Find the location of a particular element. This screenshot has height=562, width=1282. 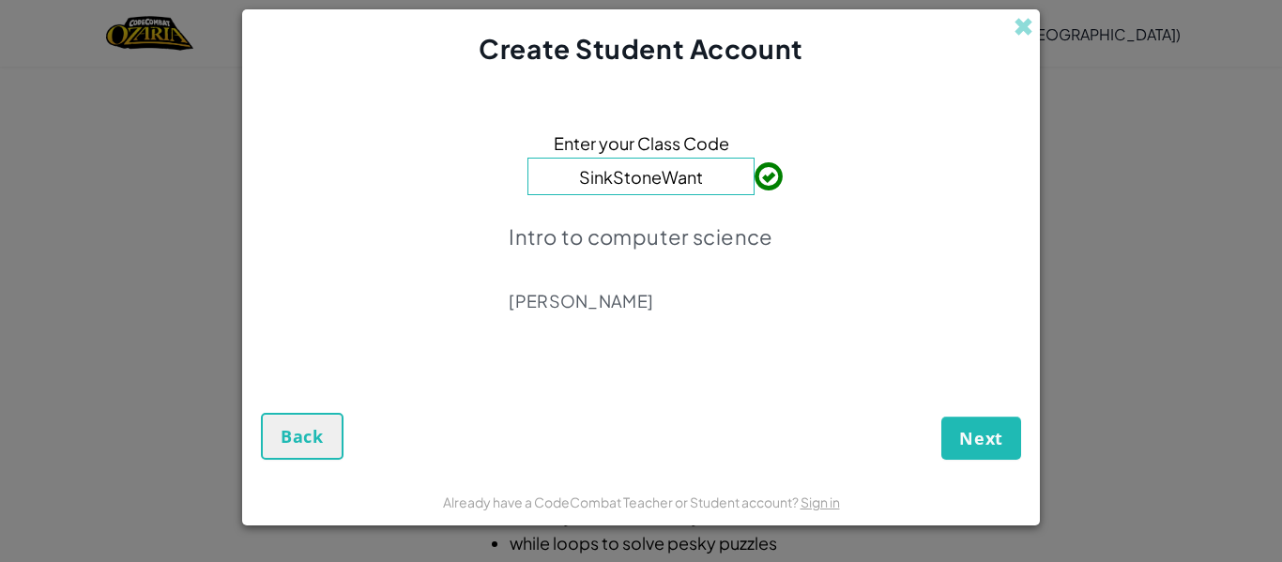

span: Back is located at coordinates (302, 437).